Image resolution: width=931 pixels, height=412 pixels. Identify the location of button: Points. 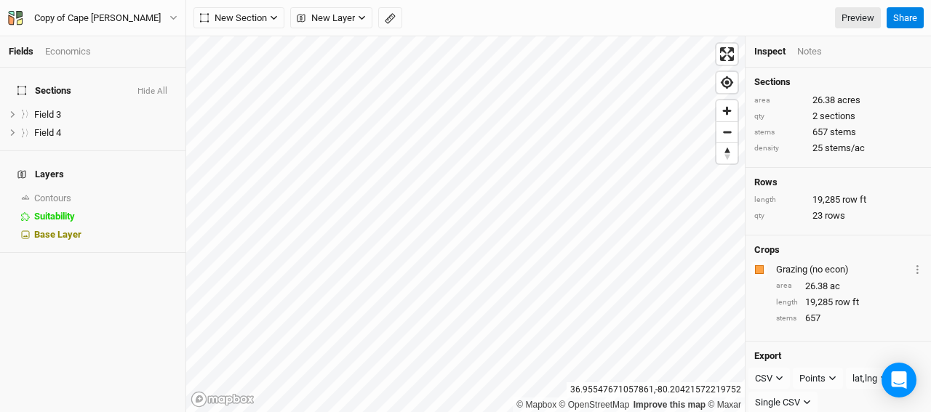
(818, 379).